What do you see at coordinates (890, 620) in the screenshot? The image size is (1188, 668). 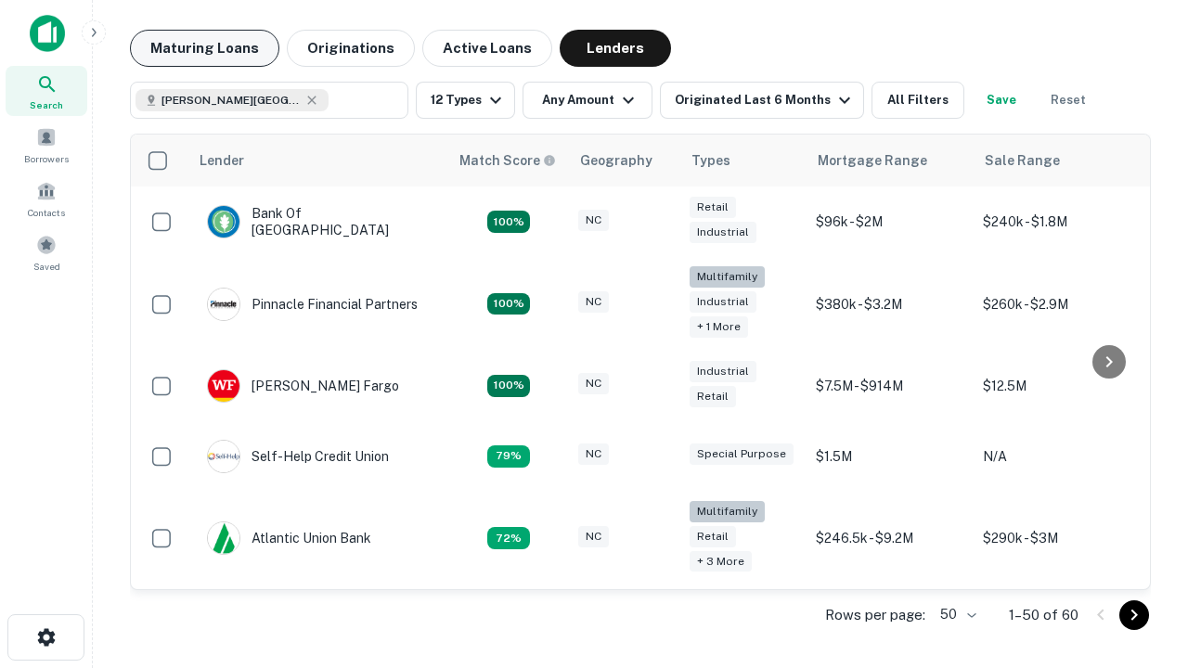 I see `td: $200k - $3.3M` at bounding box center [890, 620].